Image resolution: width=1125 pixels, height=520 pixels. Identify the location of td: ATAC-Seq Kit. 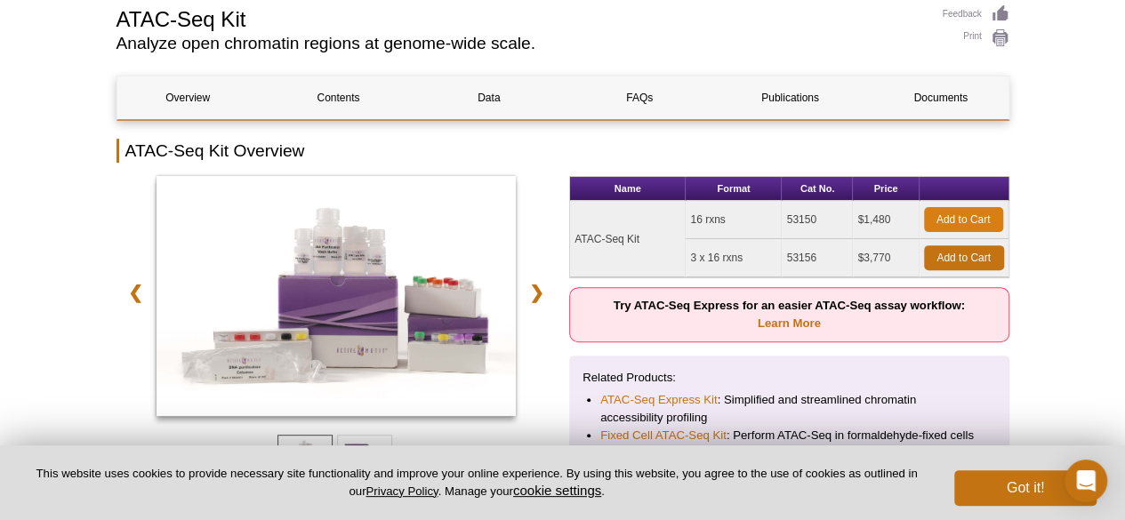
(628, 239).